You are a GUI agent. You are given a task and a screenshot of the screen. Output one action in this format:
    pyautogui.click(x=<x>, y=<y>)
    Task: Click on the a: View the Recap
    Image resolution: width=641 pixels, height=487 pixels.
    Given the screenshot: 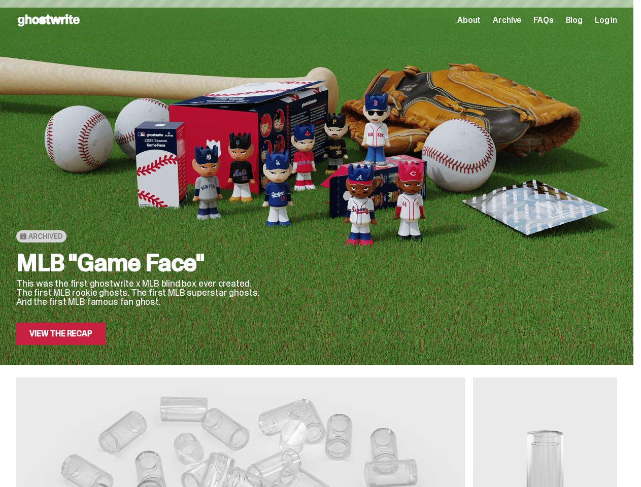 What is the action you would take?
    pyautogui.click(x=61, y=334)
    